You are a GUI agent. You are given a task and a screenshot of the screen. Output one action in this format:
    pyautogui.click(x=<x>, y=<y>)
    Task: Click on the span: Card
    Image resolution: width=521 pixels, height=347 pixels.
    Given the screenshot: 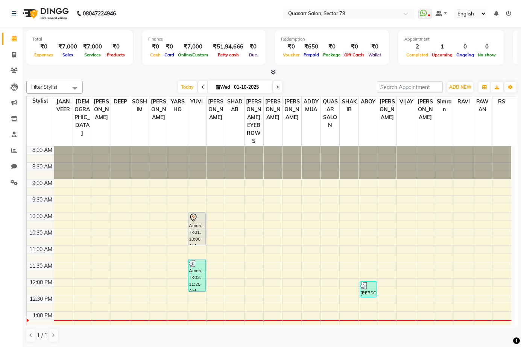 What is the action you would take?
    pyautogui.click(x=169, y=55)
    